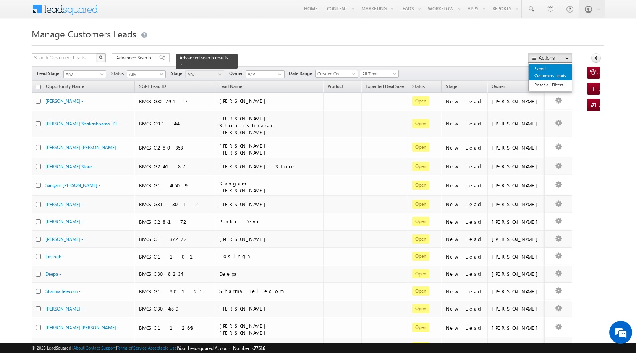 Image resolution: width=636 pixels, height=353 pixels. I want to click on span: Created On, so click(335, 74).